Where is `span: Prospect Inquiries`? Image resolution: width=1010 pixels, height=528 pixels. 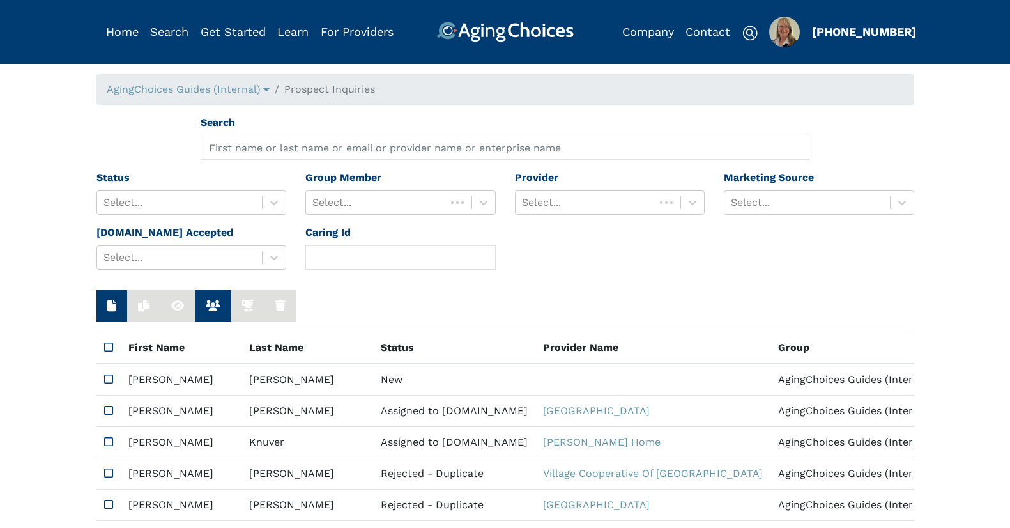 span: Prospect Inquiries is located at coordinates (330, 89).